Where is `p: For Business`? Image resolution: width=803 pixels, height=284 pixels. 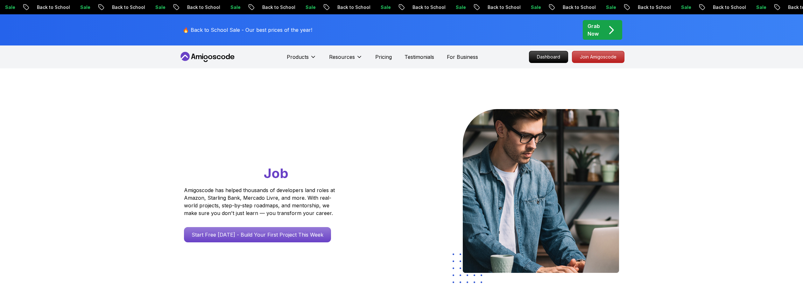
p: For Business is located at coordinates (462, 57).